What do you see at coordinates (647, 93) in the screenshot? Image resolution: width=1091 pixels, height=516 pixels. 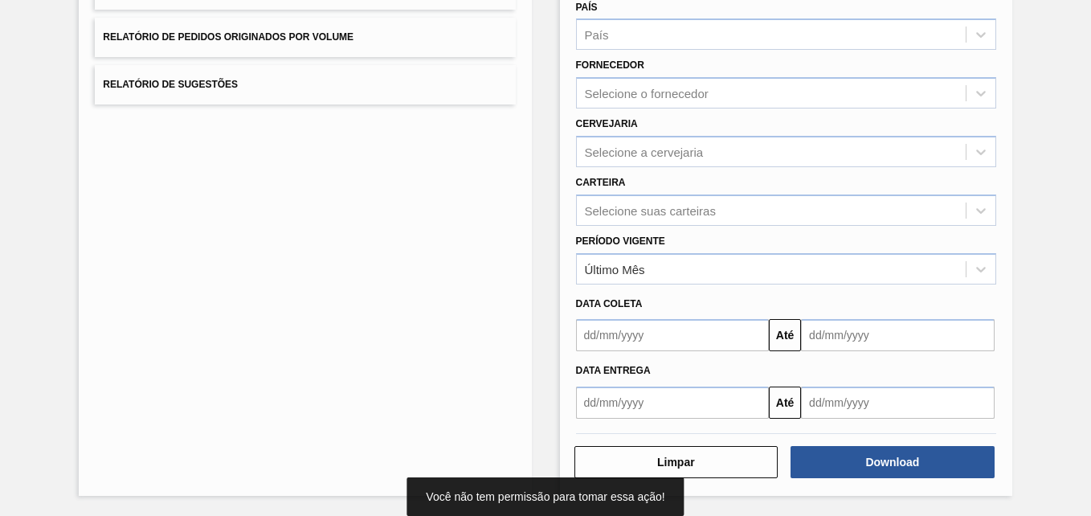 I see `div: Selecione o fornecedor` at bounding box center [647, 93].